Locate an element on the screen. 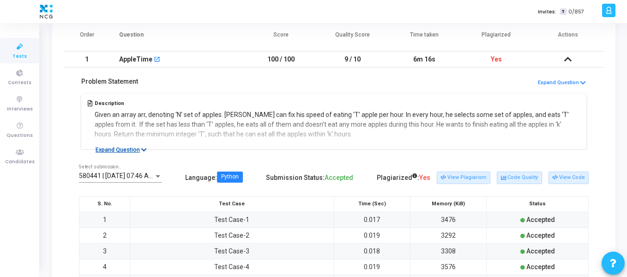 This screenshot has width=627, height=277. div: AppleTime is located at coordinates (136, 59).